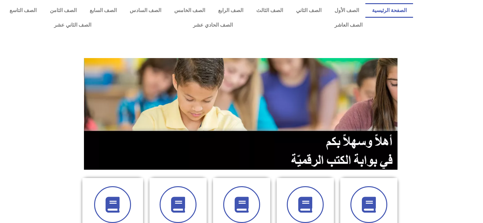 This screenshot has width=483, height=223. What do you see at coordinates (189, 10) in the screenshot?
I see `a: الصف الخامس` at bounding box center [189, 10].